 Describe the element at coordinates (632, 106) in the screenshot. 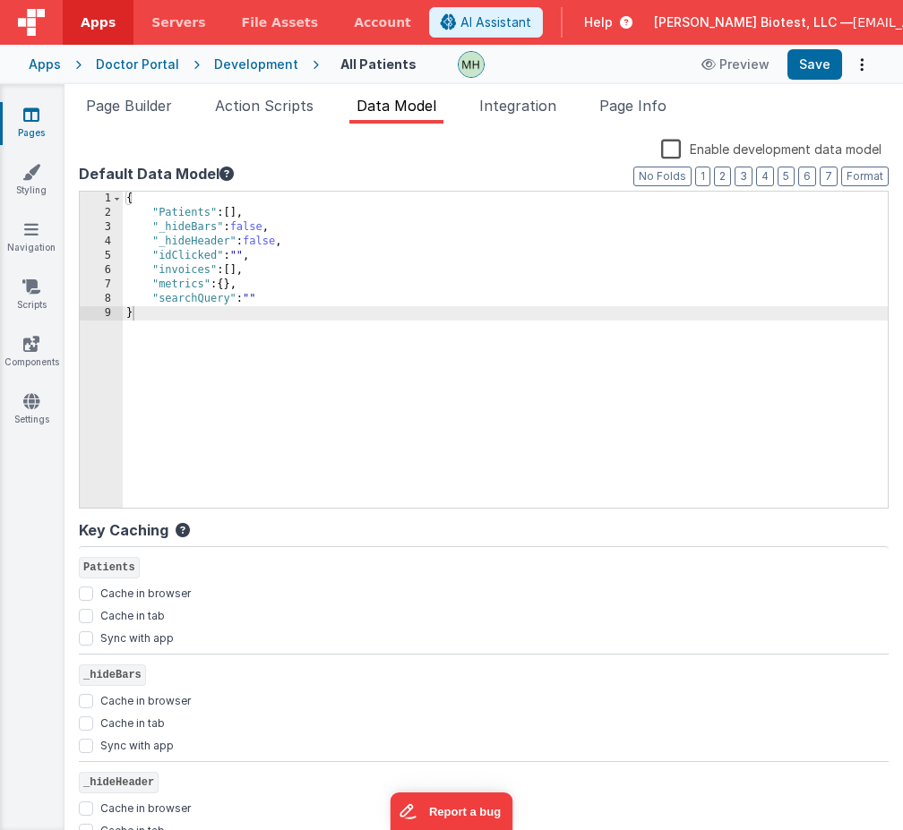

I see `span: Page Info` at that location.